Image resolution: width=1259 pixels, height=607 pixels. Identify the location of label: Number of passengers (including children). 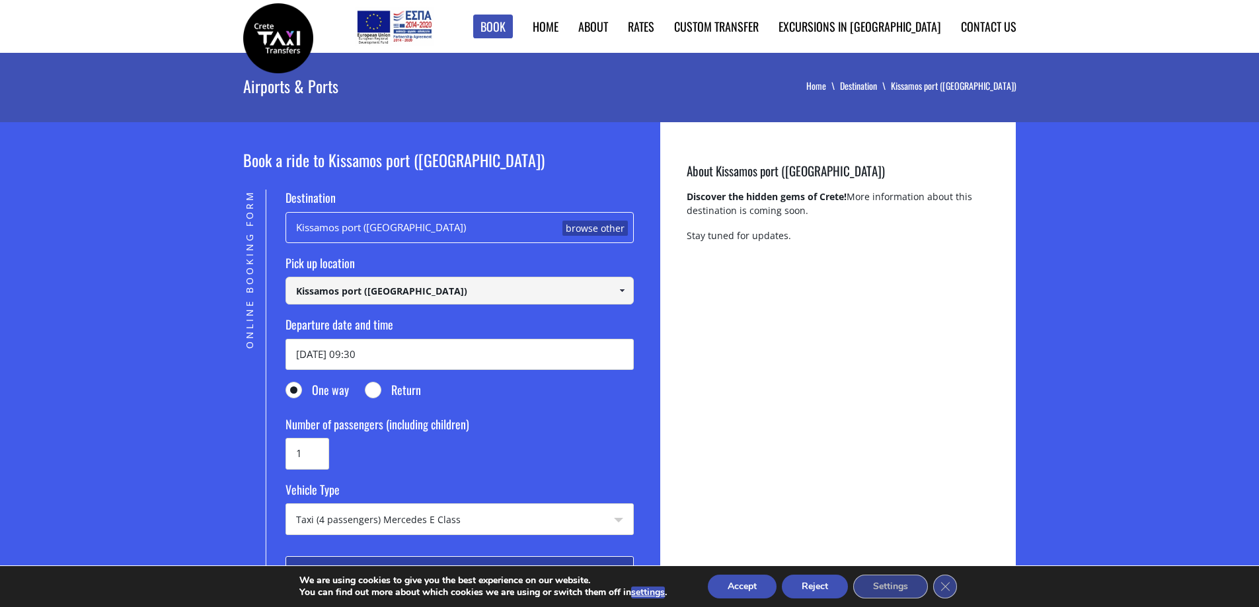
(459, 428).